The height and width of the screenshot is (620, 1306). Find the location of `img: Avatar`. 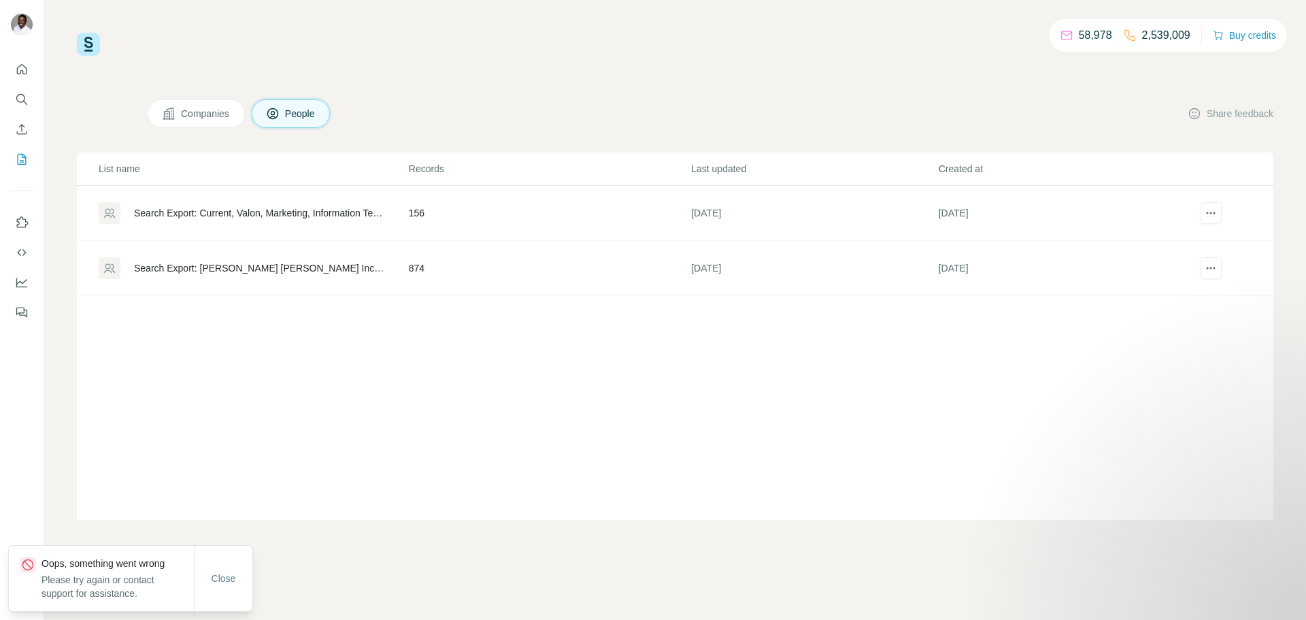

img: Avatar is located at coordinates (22, 24).